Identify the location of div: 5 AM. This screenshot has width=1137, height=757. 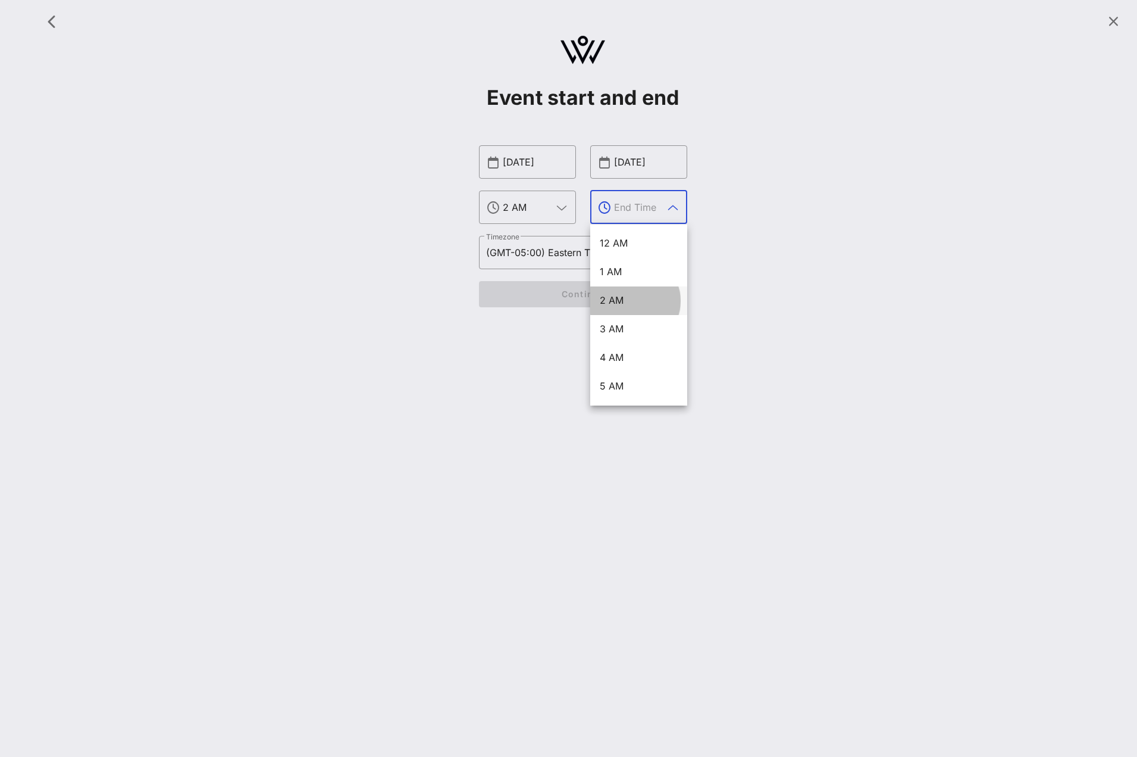
(639, 386).